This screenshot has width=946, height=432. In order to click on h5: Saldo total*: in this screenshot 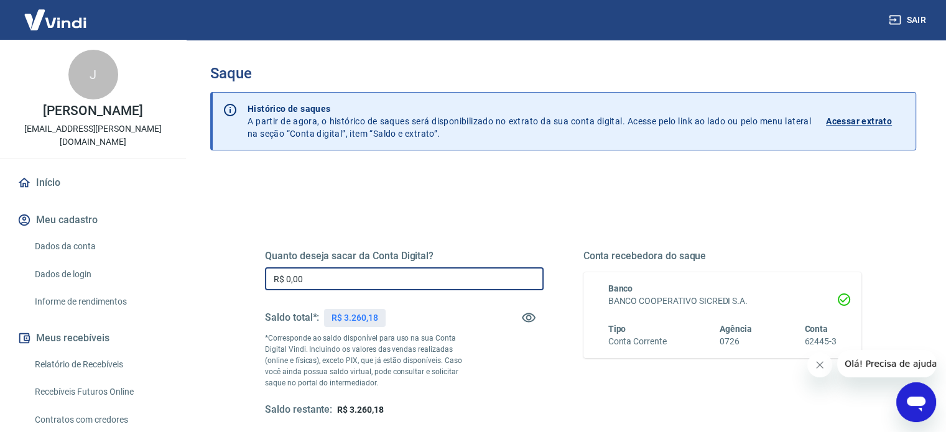, I will do `click(292, 318)`.